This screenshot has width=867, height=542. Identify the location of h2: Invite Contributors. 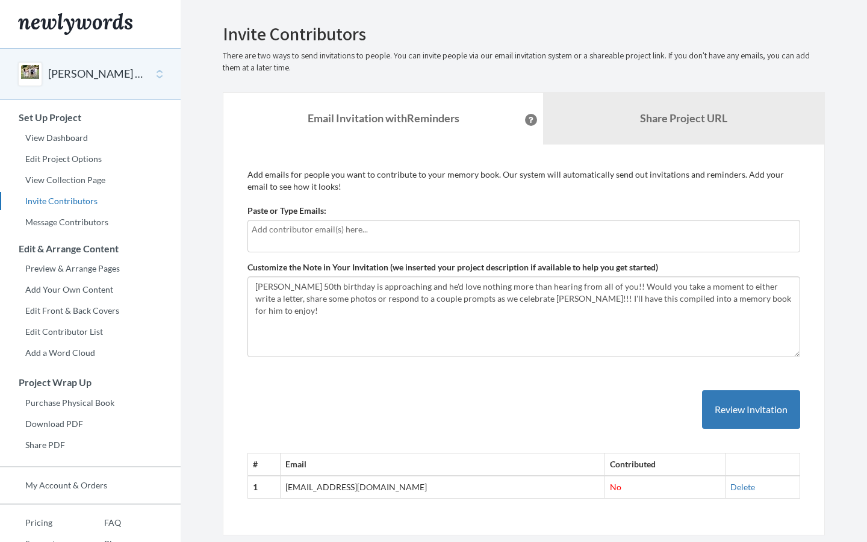
(524, 34).